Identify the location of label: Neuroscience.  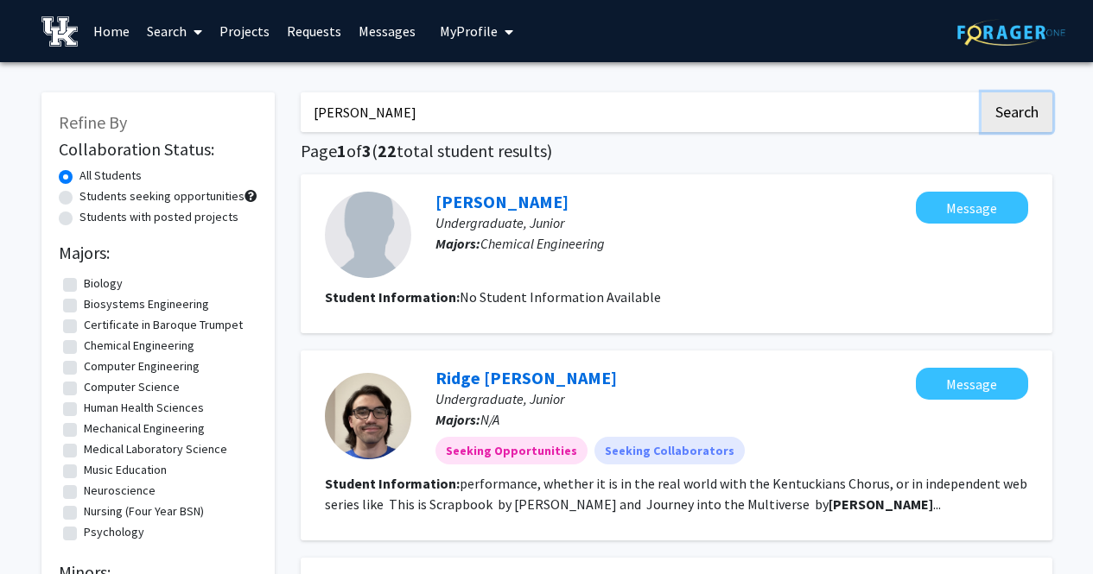
(119, 491).